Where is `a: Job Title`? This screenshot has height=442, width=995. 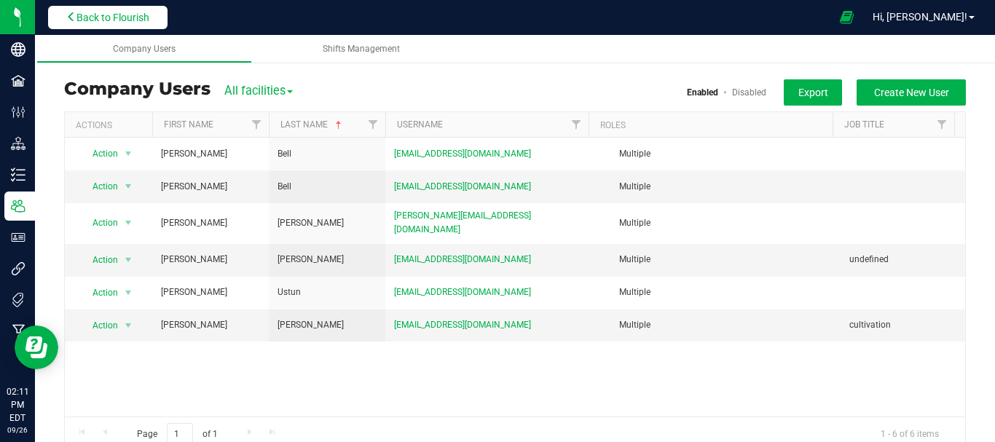
a: Job Title is located at coordinates (864, 125).